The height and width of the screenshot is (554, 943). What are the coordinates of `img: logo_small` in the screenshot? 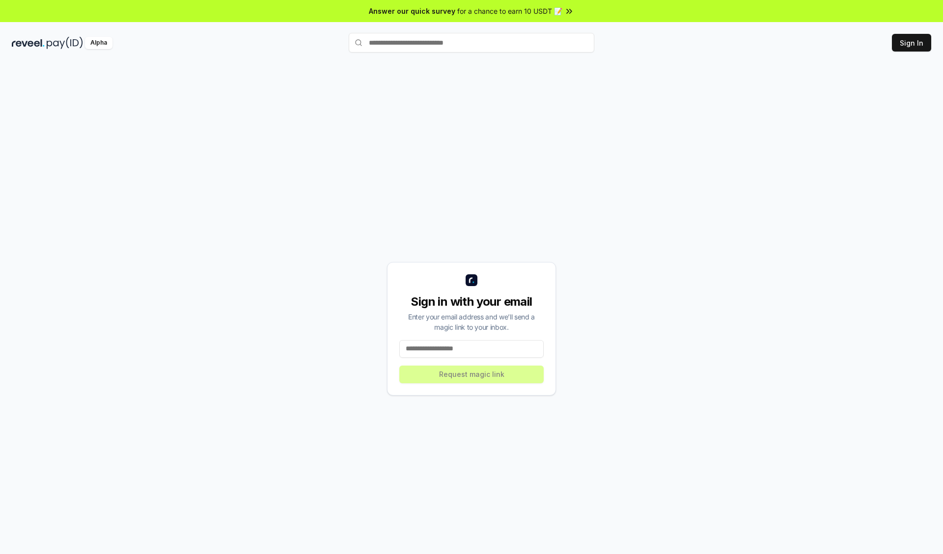 It's located at (471, 280).